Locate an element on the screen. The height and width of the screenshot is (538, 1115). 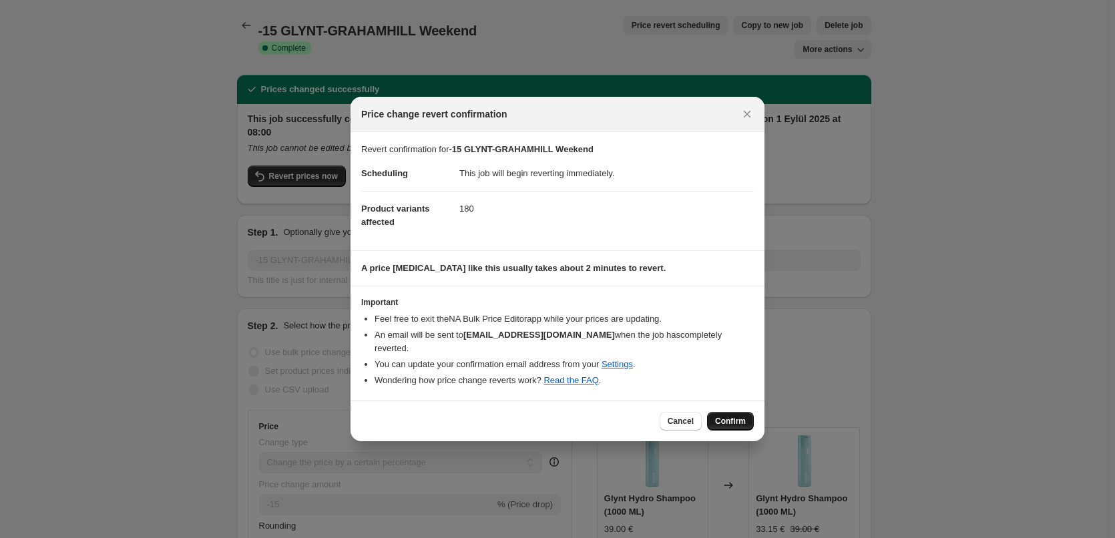
p: Revert confirmation for is located at coordinates (558, 150).